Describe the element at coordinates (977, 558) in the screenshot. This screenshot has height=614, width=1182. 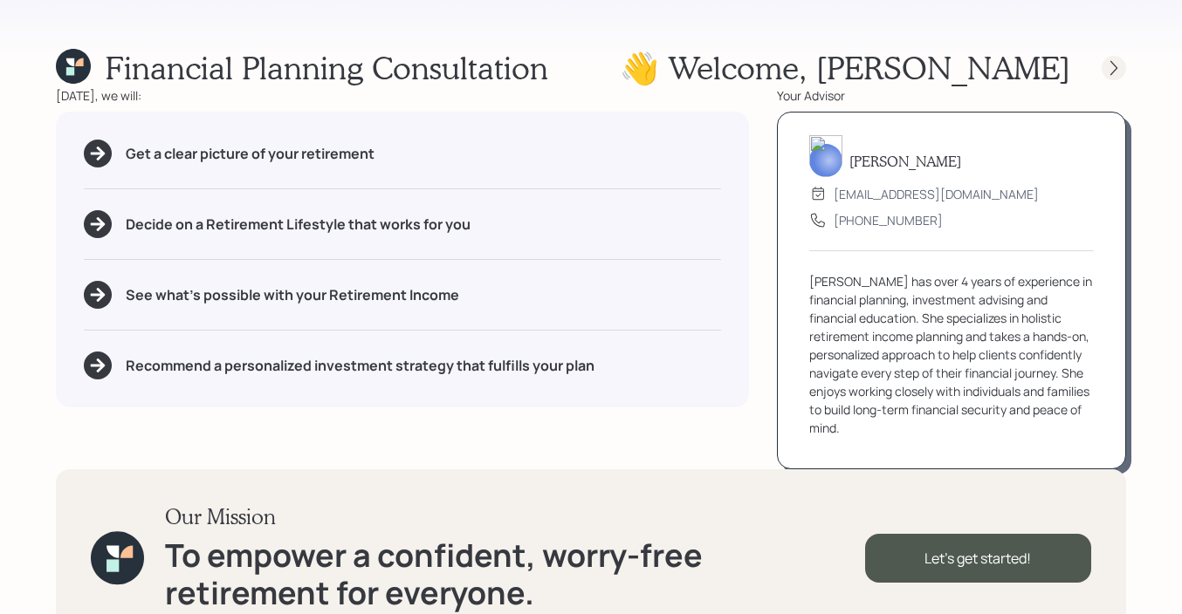
I see `div: Let's get started!` at that location.